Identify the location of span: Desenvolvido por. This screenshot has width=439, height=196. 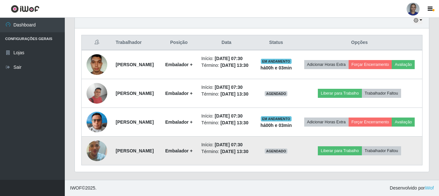
(411, 188).